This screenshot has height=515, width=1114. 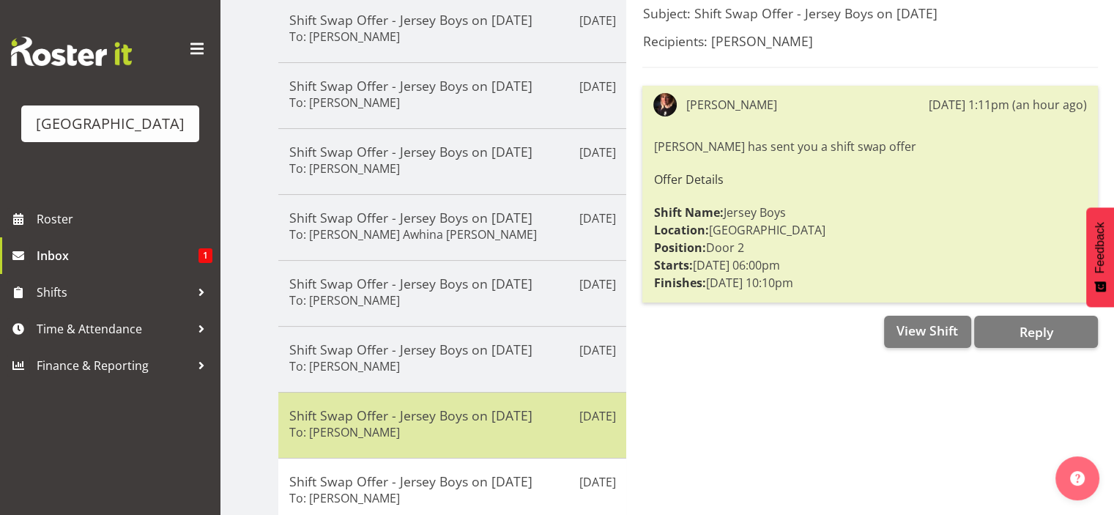 What do you see at coordinates (71, 51) in the screenshot?
I see `img: Rosterit website logo` at bounding box center [71, 51].